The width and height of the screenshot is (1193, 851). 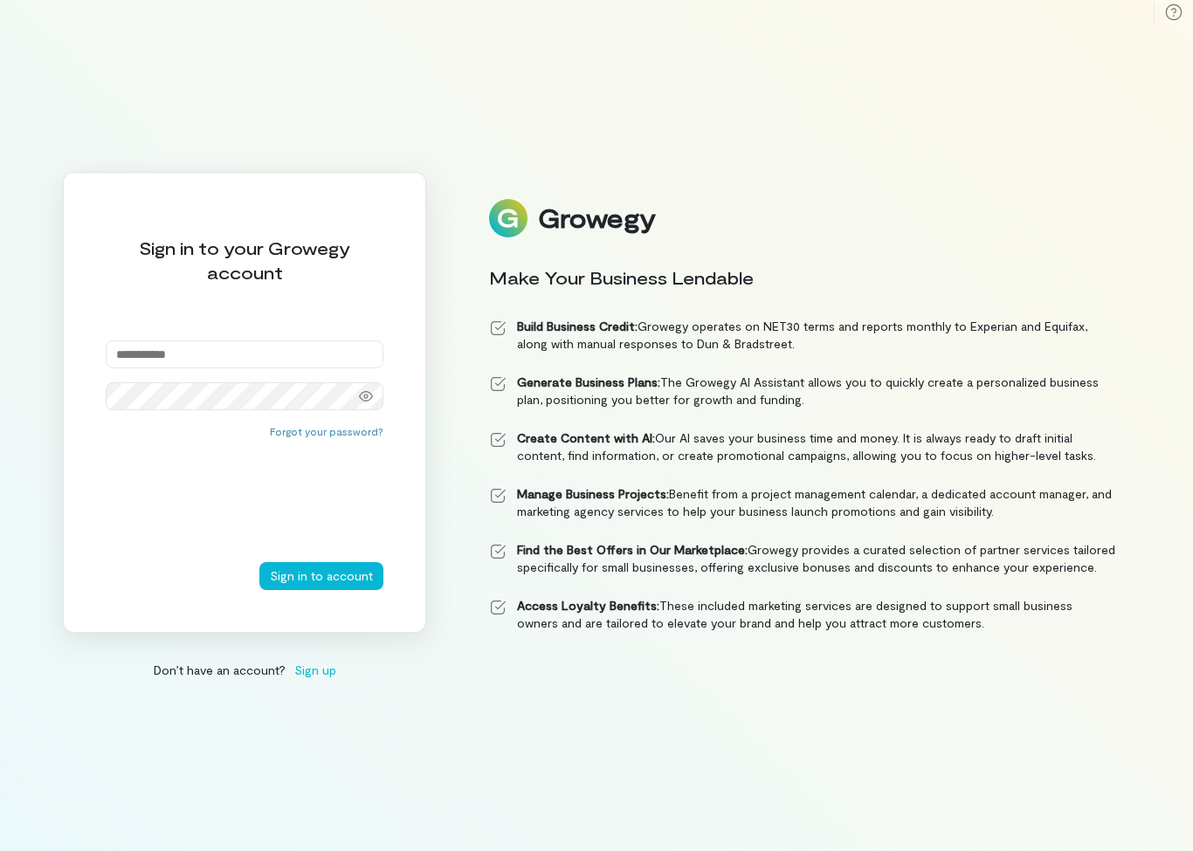 What do you see at coordinates (802, 615) in the screenshot?
I see `li: These included marketing services are designed to support small business owners and are tailored ...` at bounding box center [802, 615].